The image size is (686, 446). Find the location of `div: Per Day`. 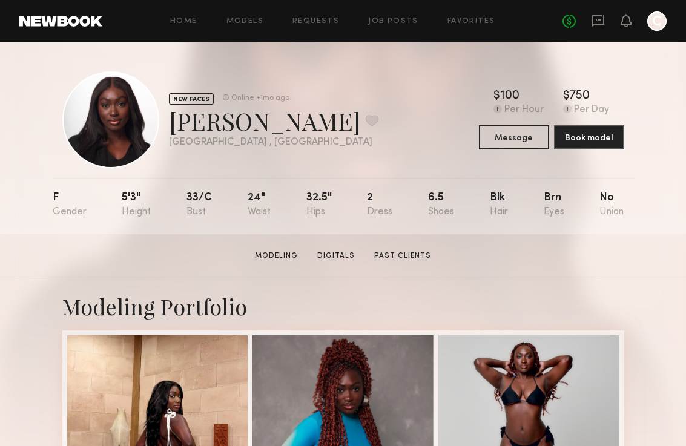

div: Per Day is located at coordinates (591, 110).